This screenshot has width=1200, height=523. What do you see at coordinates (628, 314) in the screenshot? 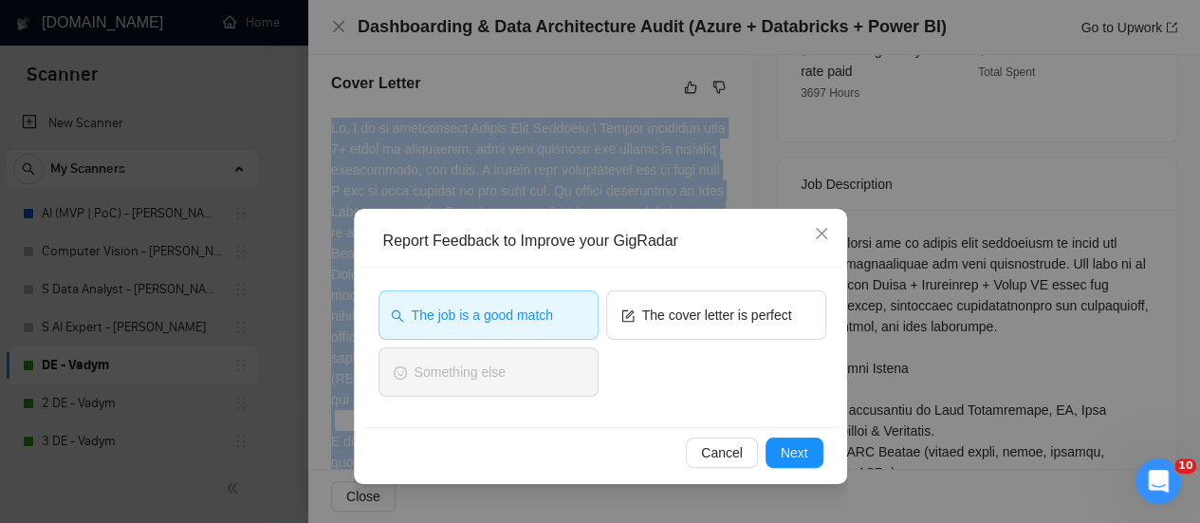
I see `span: form` at bounding box center [628, 314].